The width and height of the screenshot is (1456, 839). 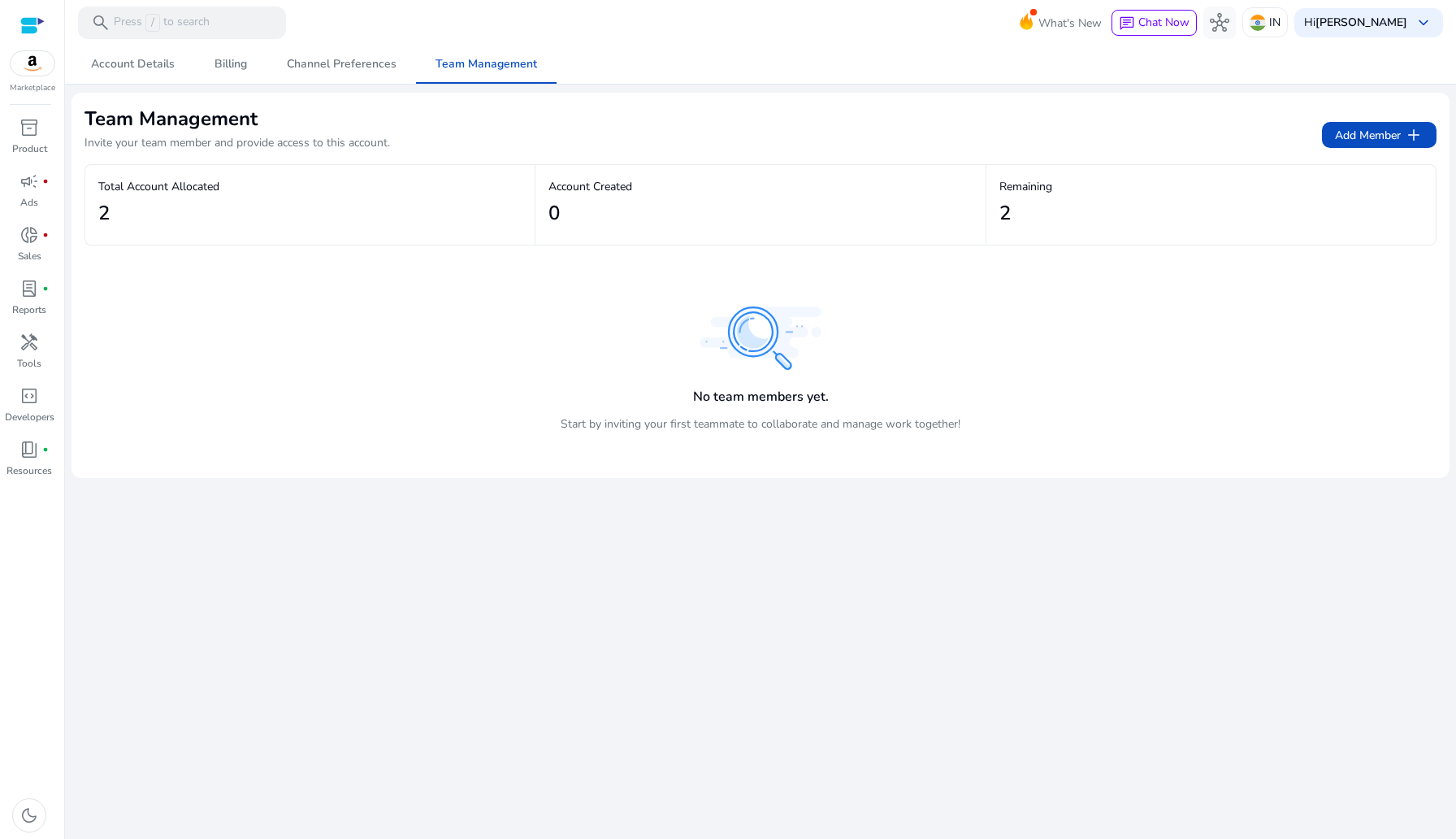 What do you see at coordinates (1220, 23) in the screenshot?
I see `button: hub` at bounding box center [1220, 23].